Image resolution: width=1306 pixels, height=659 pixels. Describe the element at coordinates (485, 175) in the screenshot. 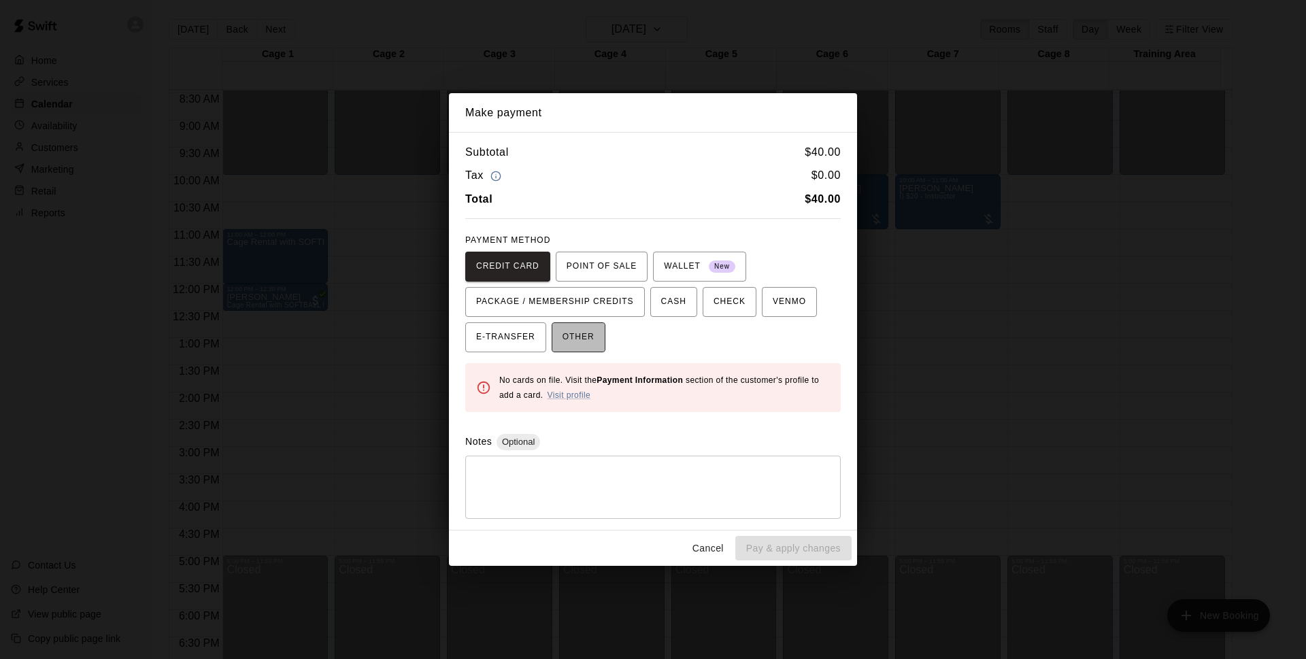

I see `h6: Tax` at that location.